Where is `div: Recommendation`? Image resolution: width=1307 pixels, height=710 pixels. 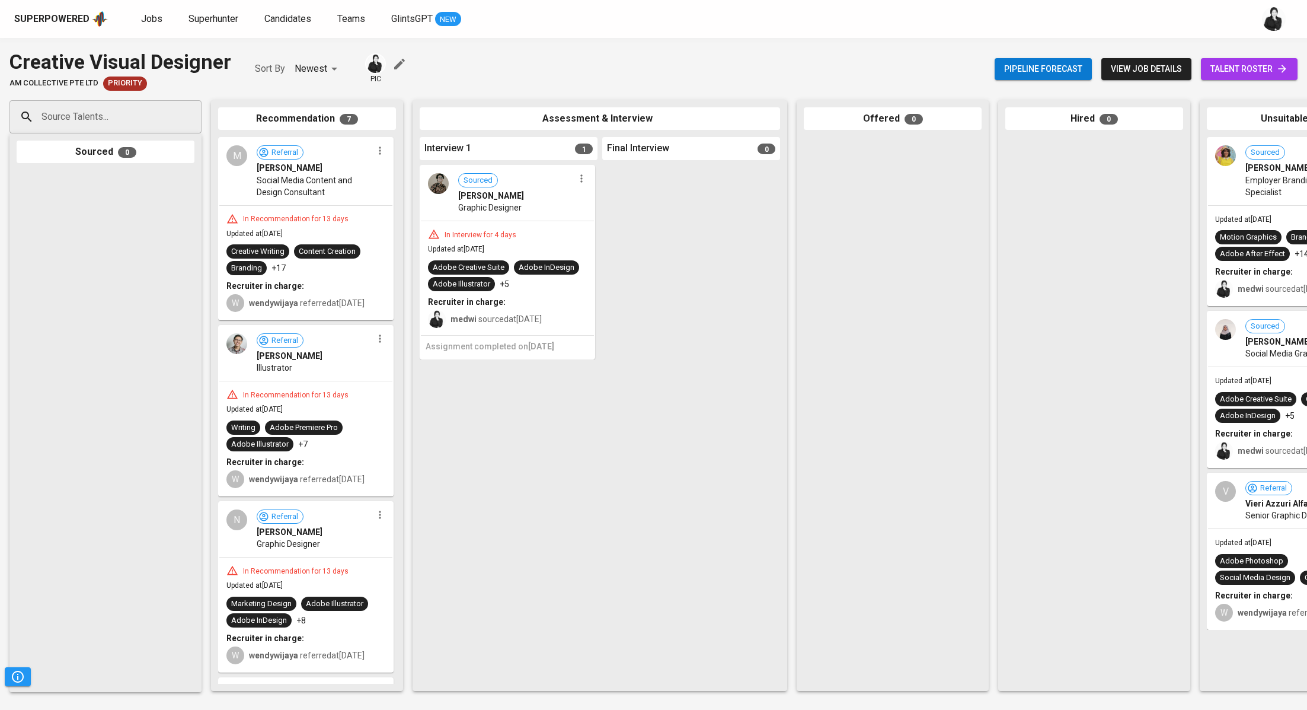
div: Recommendation is located at coordinates (307, 119).